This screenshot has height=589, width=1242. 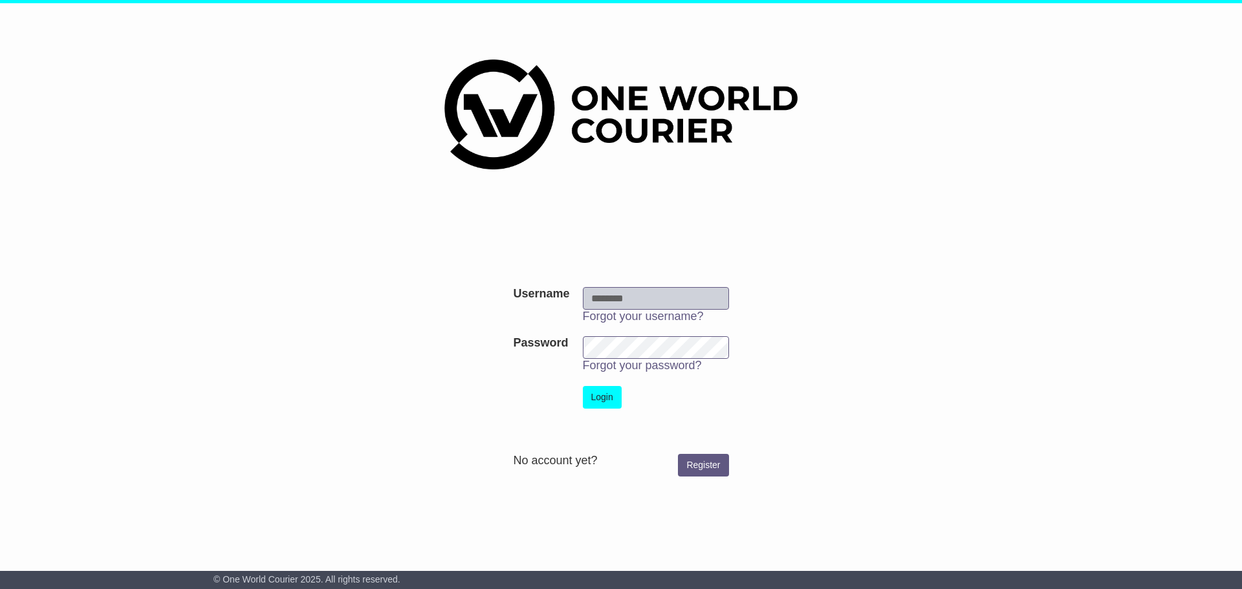 What do you see at coordinates (621, 115) in the screenshot?
I see `img: One World` at bounding box center [621, 115].